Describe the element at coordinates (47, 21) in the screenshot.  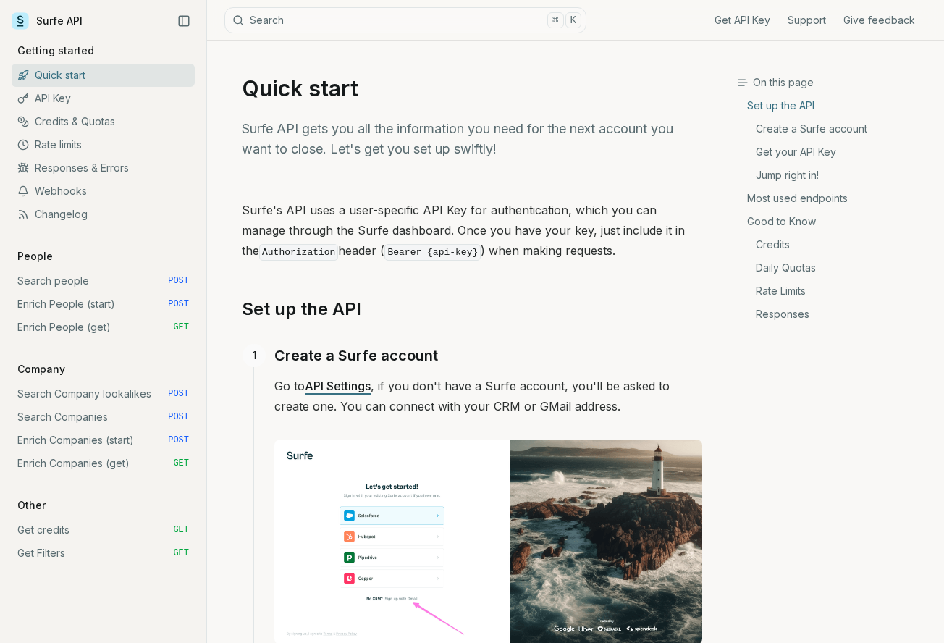
I see `a: Surfe API` at that location.